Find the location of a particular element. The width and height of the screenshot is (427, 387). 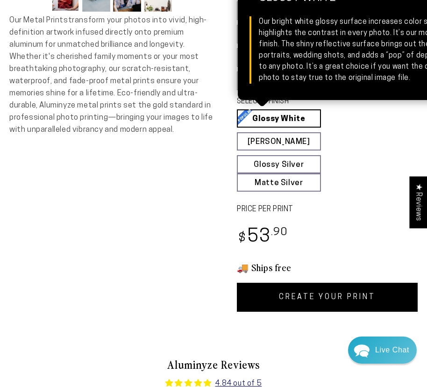

sup: .90 is located at coordinates (279, 232).